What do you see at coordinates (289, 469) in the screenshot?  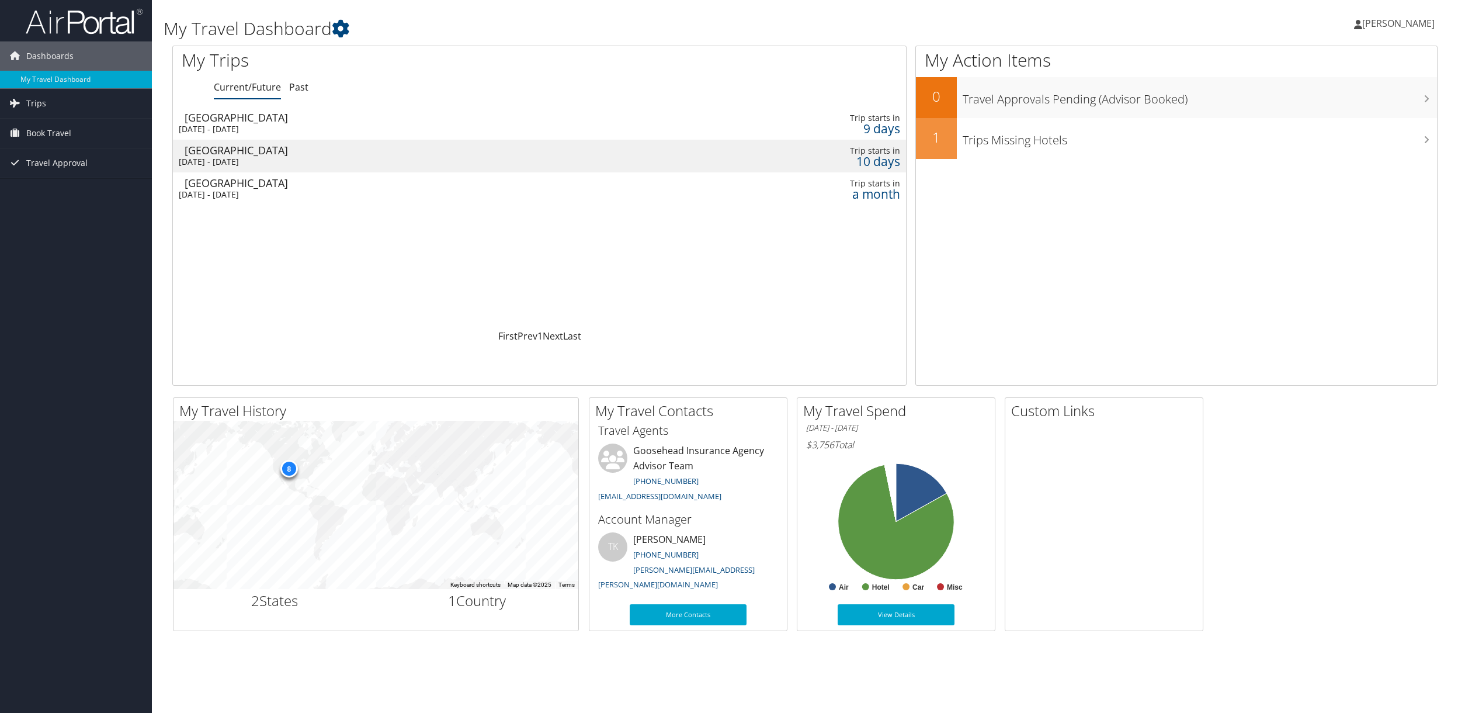 I see `div: 8` at bounding box center [289, 469].